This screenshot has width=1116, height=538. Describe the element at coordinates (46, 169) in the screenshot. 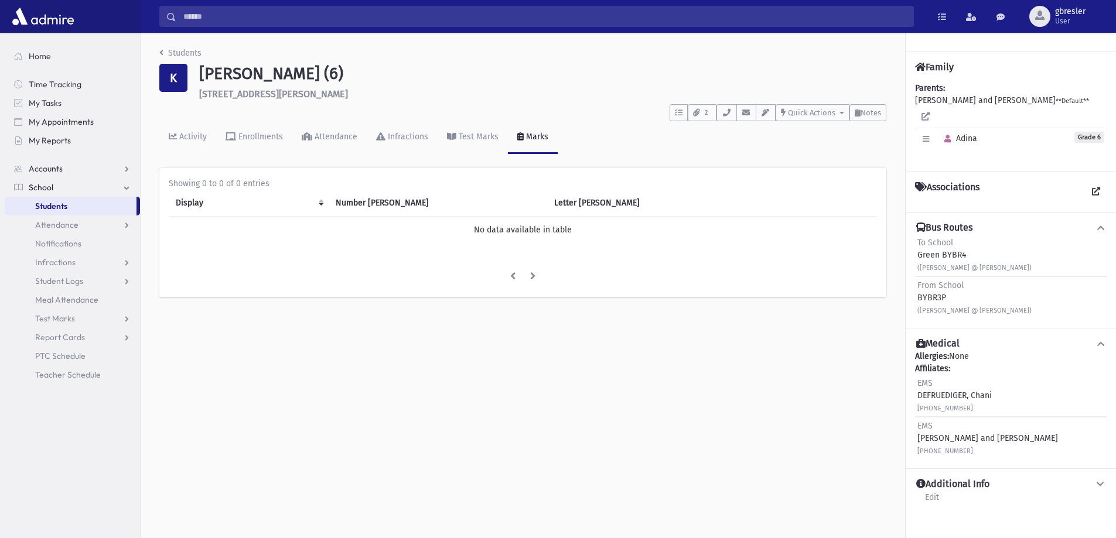

I see `span: Accounts` at that location.